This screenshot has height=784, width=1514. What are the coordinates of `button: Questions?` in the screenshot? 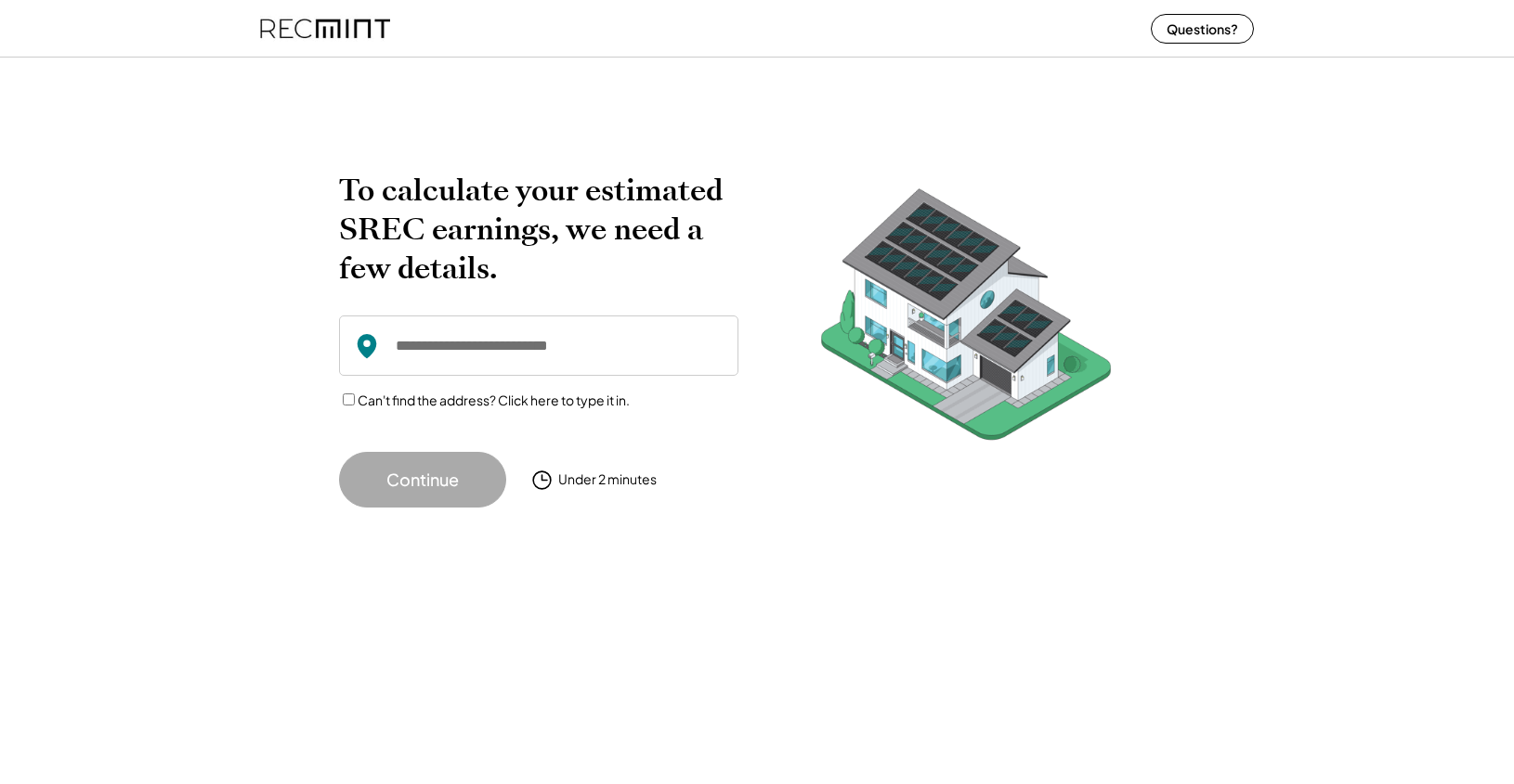 It's located at (1201, 29).